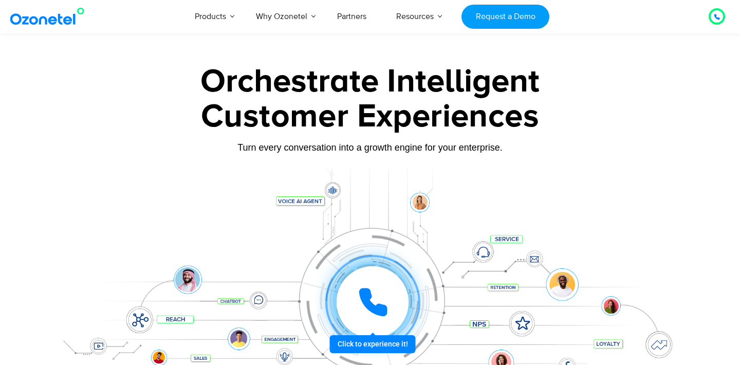 The width and height of the screenshot is (740, 365). What do you see at coordinates (370, 82) in the screenshot?
I see `div: Orchestrate Intelligent` at bounding box center [370, 82].